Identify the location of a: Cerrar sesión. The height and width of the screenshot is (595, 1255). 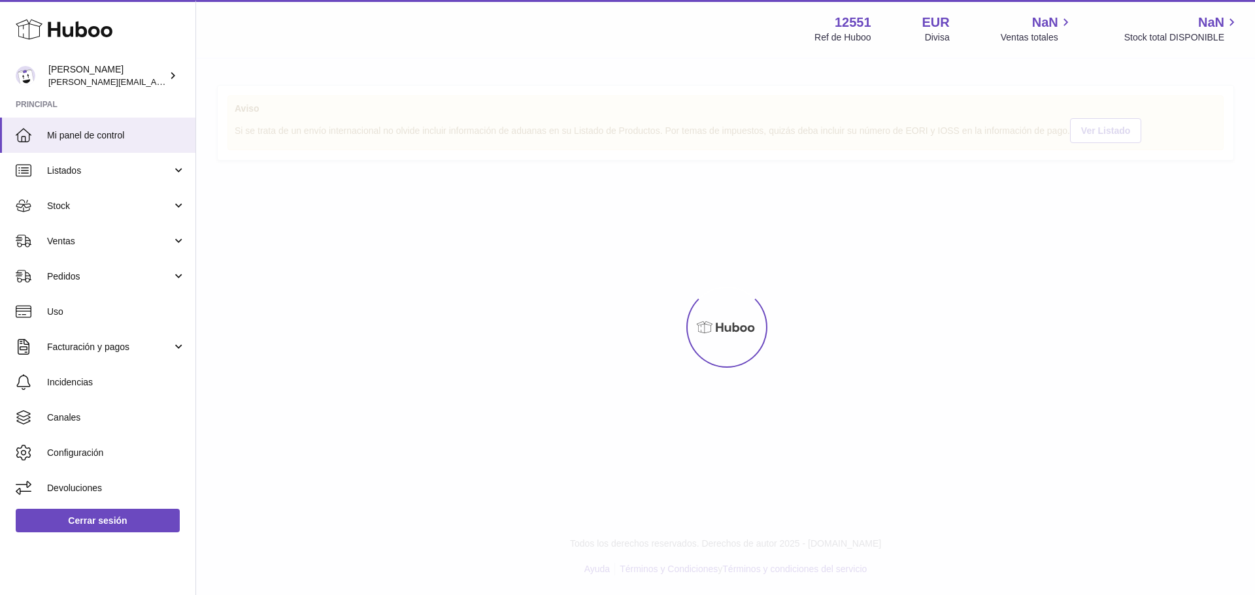
(97, 521).